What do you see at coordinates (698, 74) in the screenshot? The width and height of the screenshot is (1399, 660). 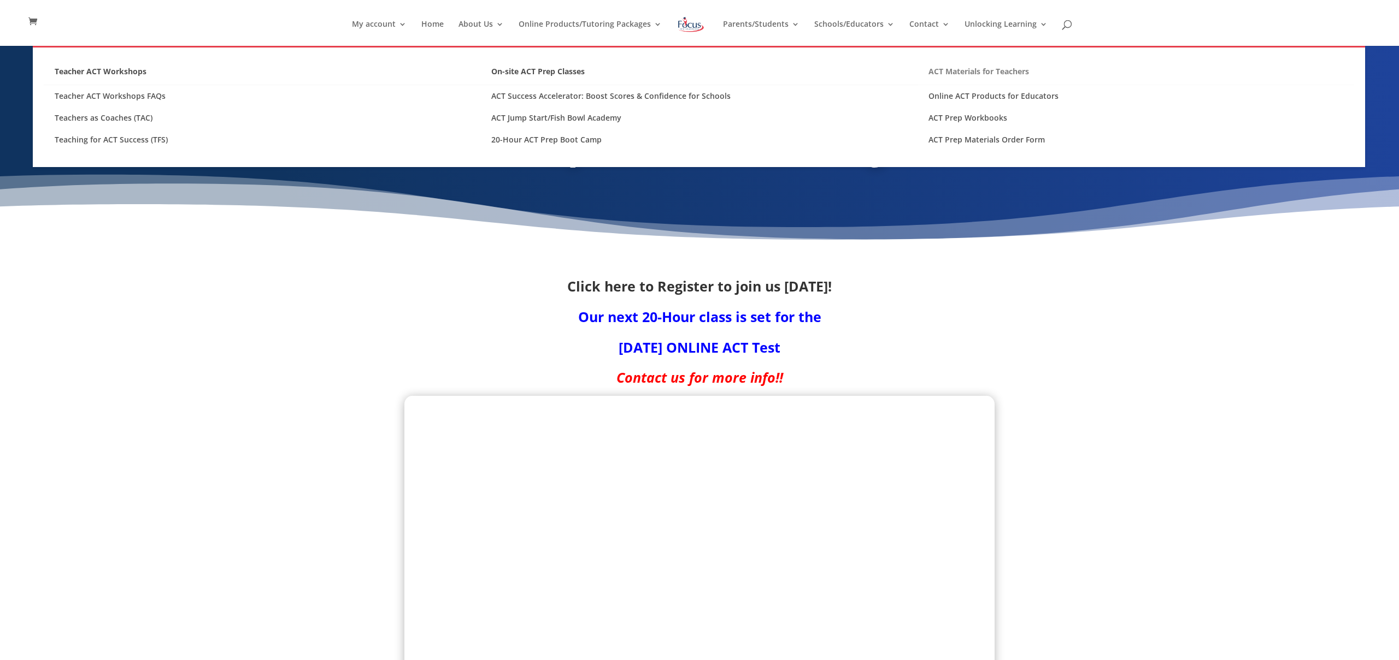 I see `a: On-site ACT Prep Classes` at bounding box center [698, 74].